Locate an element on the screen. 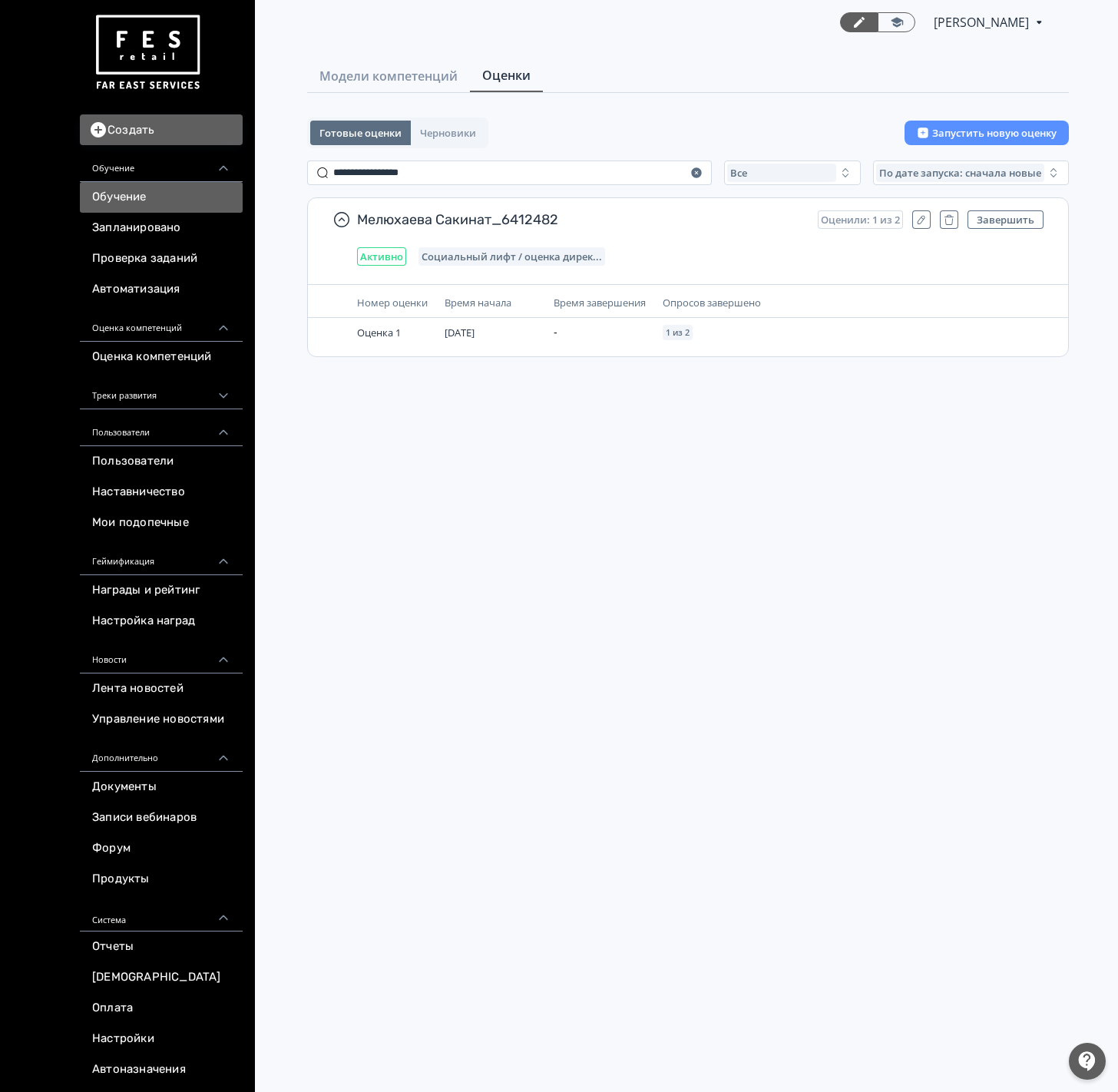 This screenshot has height=1092, width=1118. a: Проверка заданий is located at coordinates (161, 259).